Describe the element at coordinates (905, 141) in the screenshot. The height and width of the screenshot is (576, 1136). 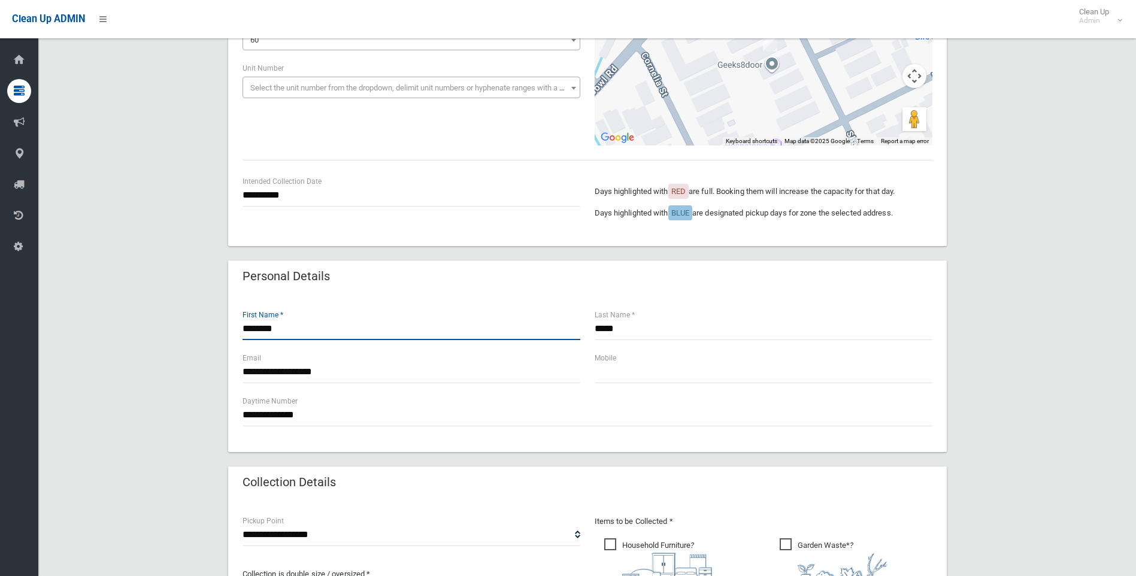
I see `a: Report a map error` at that location.